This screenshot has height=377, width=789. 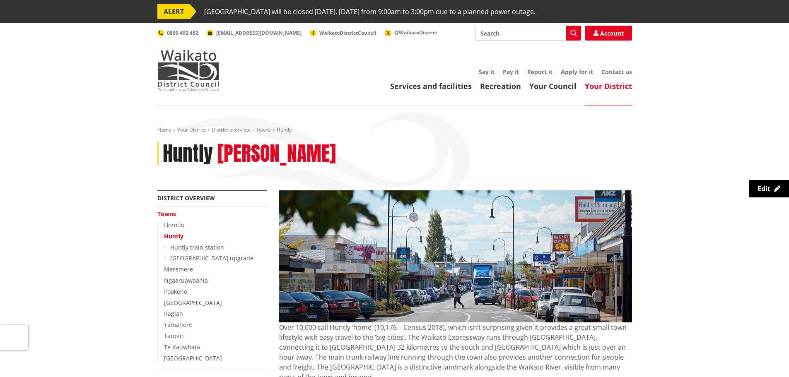 I want to click on a: Te Kauwhata, so click(x=182, y=347).